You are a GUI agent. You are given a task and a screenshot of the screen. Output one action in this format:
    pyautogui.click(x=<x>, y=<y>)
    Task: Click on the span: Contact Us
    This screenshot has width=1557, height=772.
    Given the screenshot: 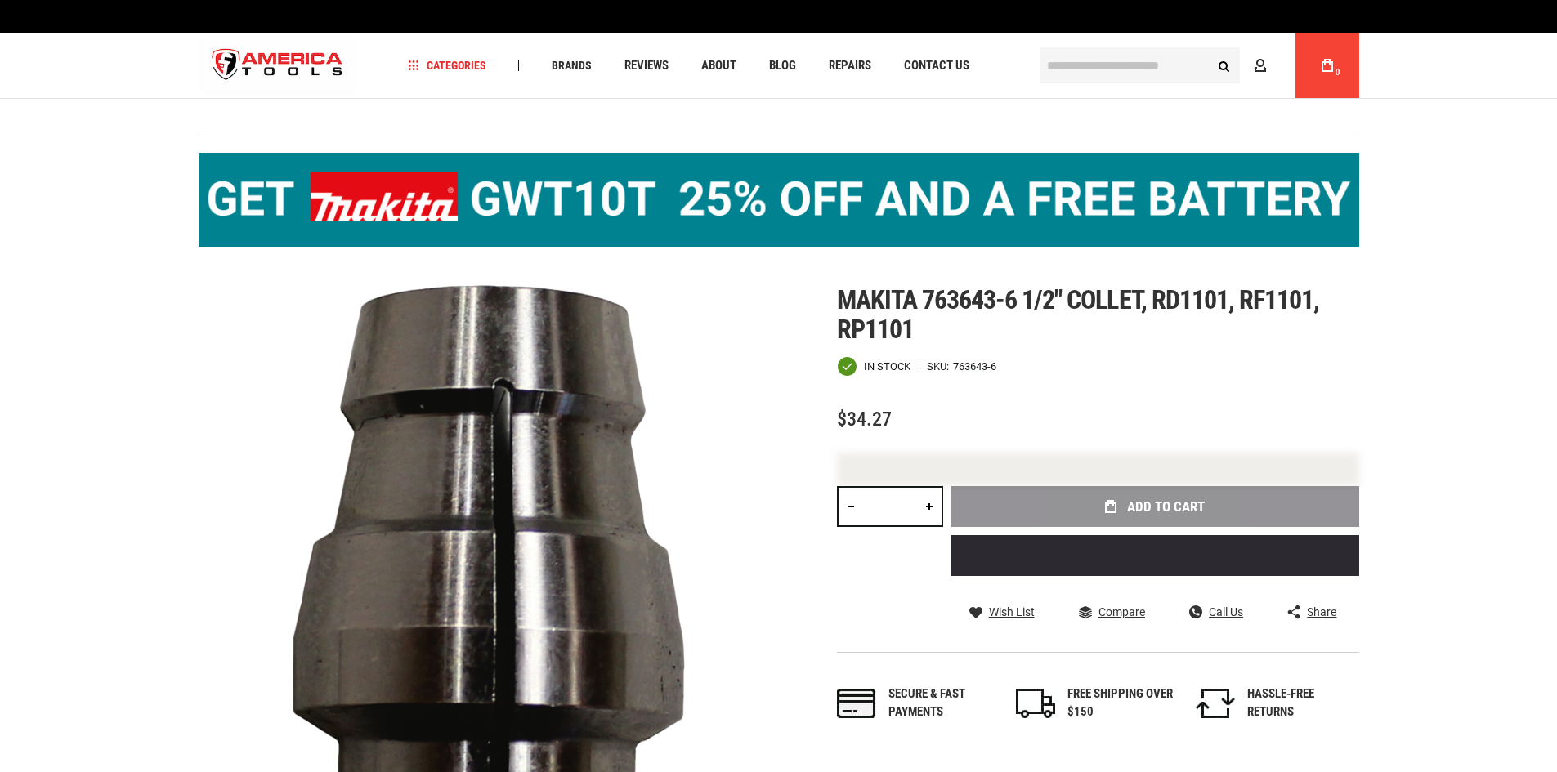 What is the action you would take?
    pyautogui.click(x=937, y=65)
    